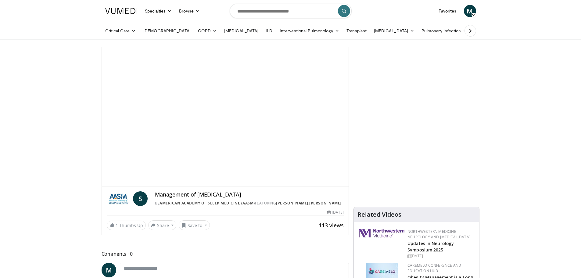 Image resolution: width=581 pixels, height=278 pixels. Describe the element at coordinates (444, 31) in the screenshot. I see `a: Pulmonary Infection` at that location.